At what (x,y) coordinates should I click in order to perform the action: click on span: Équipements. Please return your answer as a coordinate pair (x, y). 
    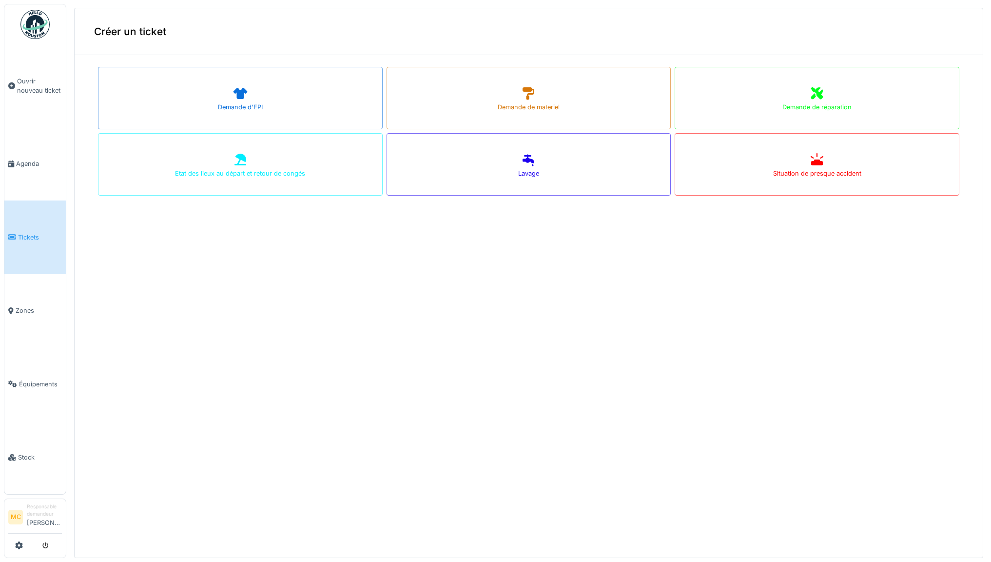
    Looking at the image, I should click on (40, 384).